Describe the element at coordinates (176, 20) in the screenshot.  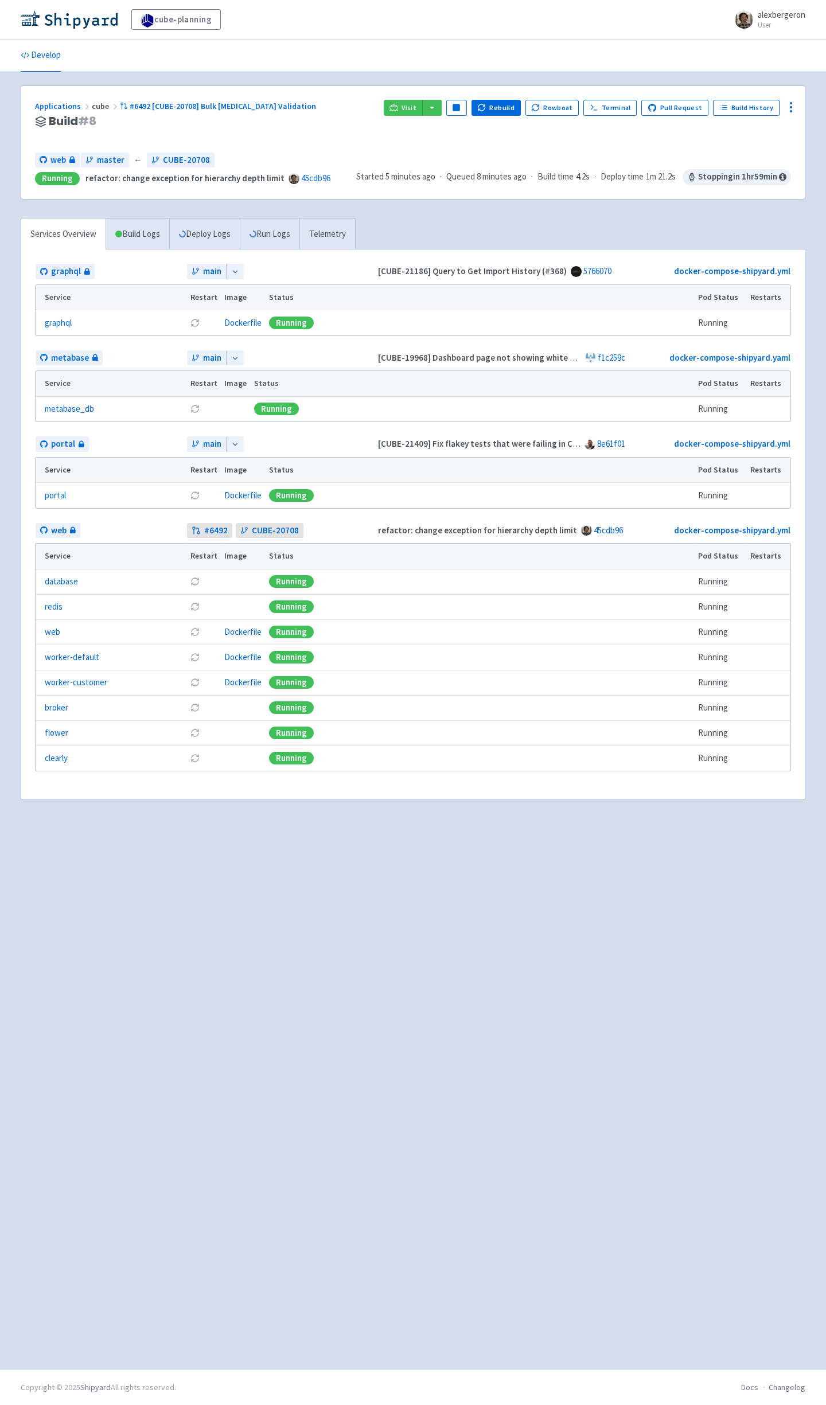
I see `a: cube-planning` at that location.